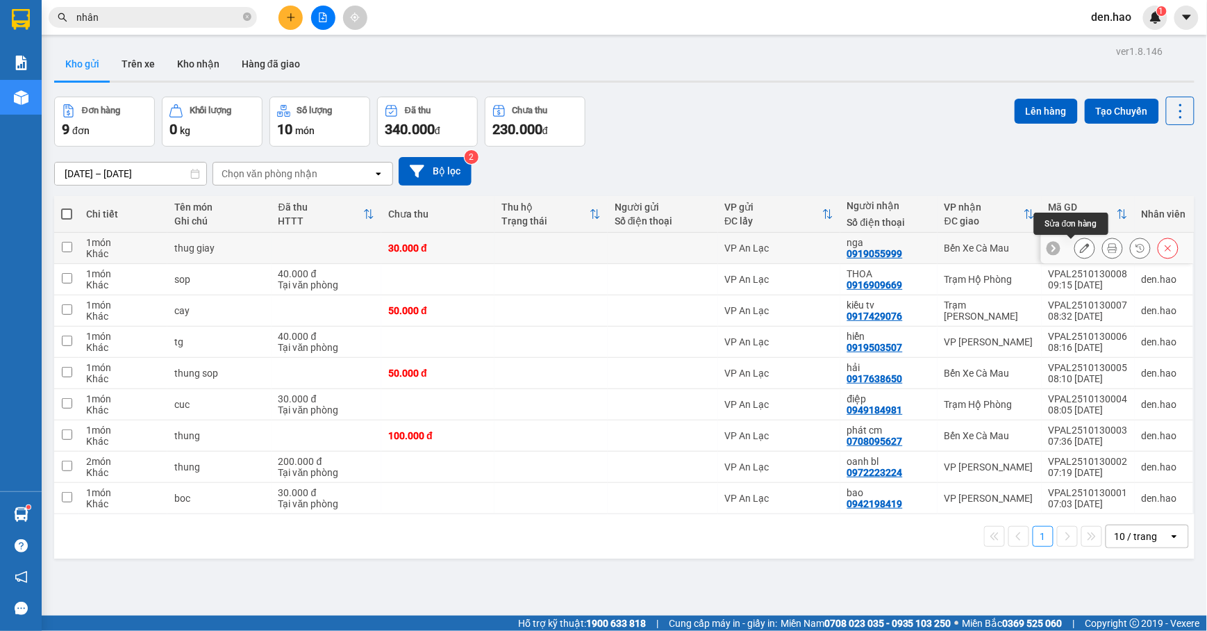  Describe the element at coordinates (85, 112) in the screenshot. I see `b: GỬI : VP An Lạc` at that location.